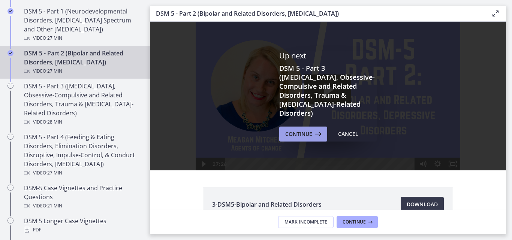  Describe the element at coordinates (82, 230) in the screenshot. I see `div: PDF` at that location.